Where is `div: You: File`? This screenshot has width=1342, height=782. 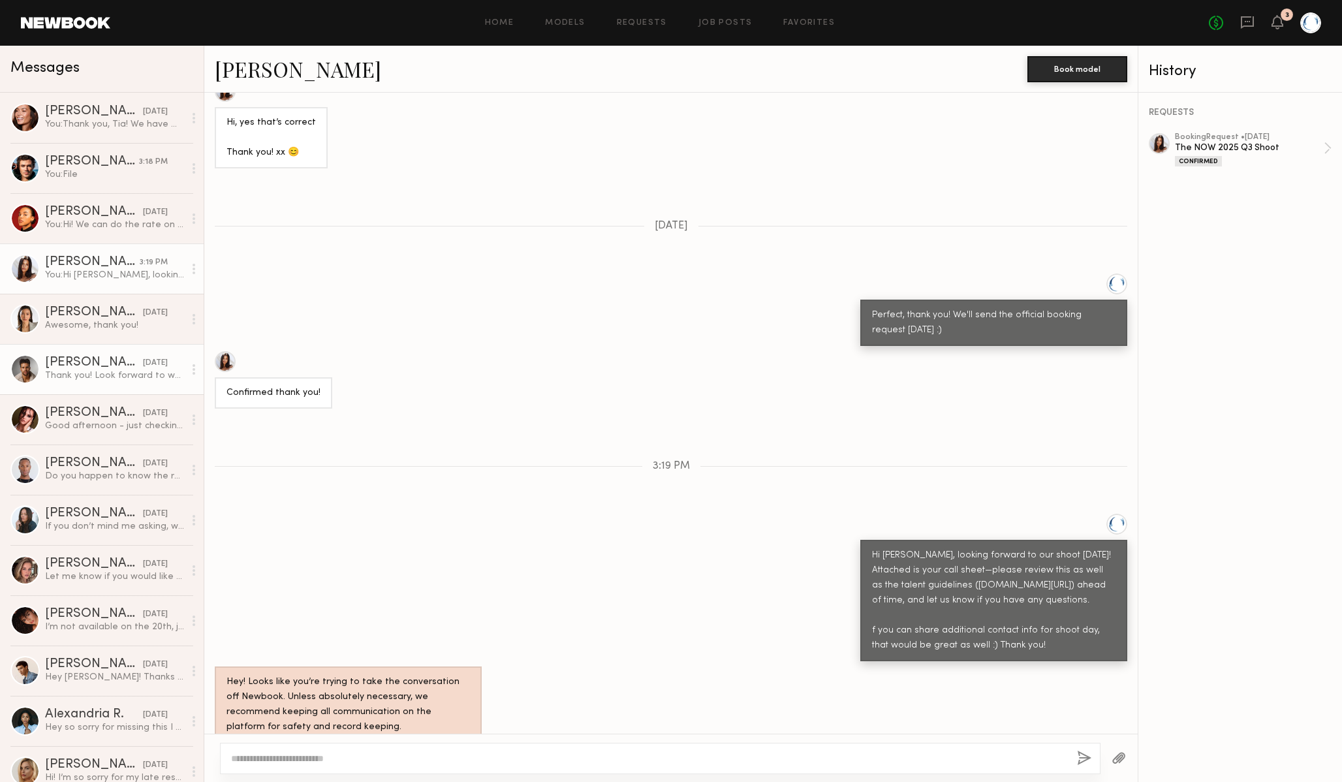
div: You: File is located at coordinates (114, 174).